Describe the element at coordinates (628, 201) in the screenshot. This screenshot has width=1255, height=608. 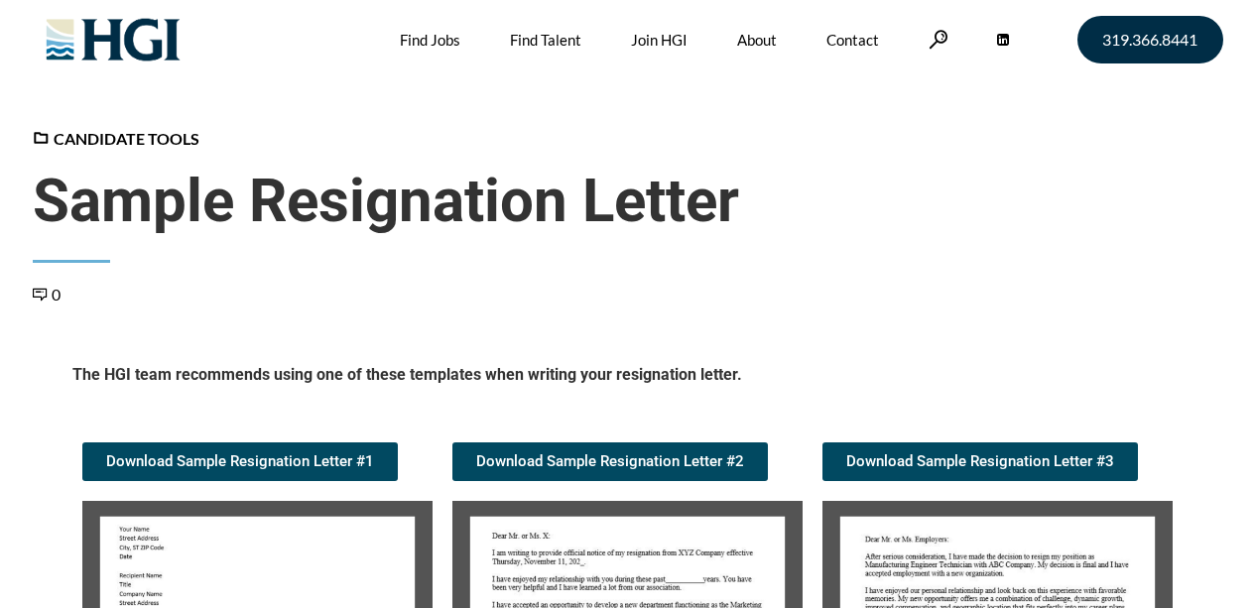
I see `span: Sample Resignation Letter` at that location.